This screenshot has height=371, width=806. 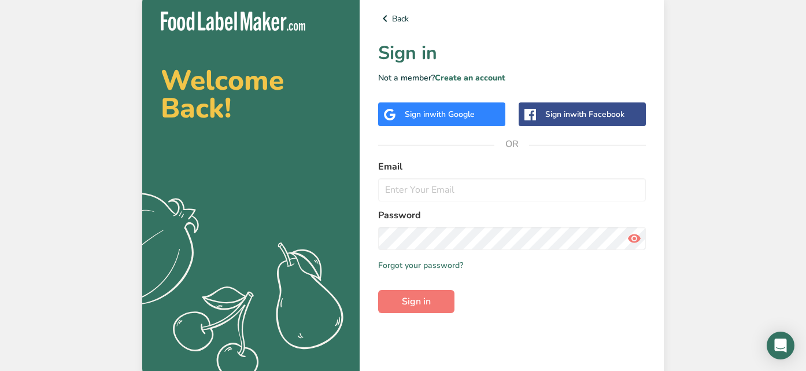 What do you see at coordinates (470, 77) in the screenshot?
I see `a: Create an account` at bounding box center [470, 77].